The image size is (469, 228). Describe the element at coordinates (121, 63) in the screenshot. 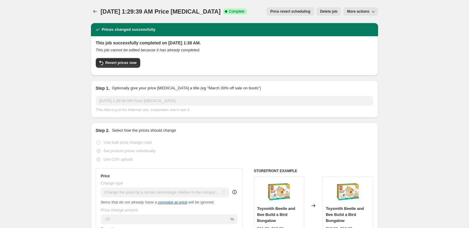

I see `span: Revert prices now` at that location.